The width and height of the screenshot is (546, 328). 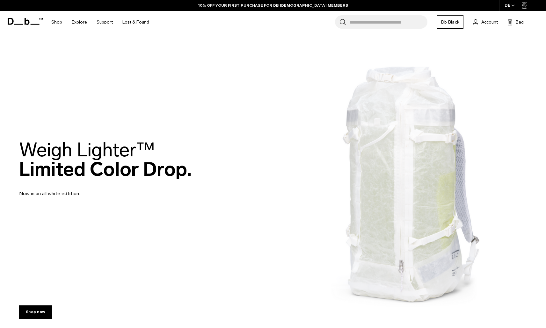 What do you see at coordinates (136, 22) in the screenshot?
I see `a: Lost & Found` at bounding box center [136, 22].